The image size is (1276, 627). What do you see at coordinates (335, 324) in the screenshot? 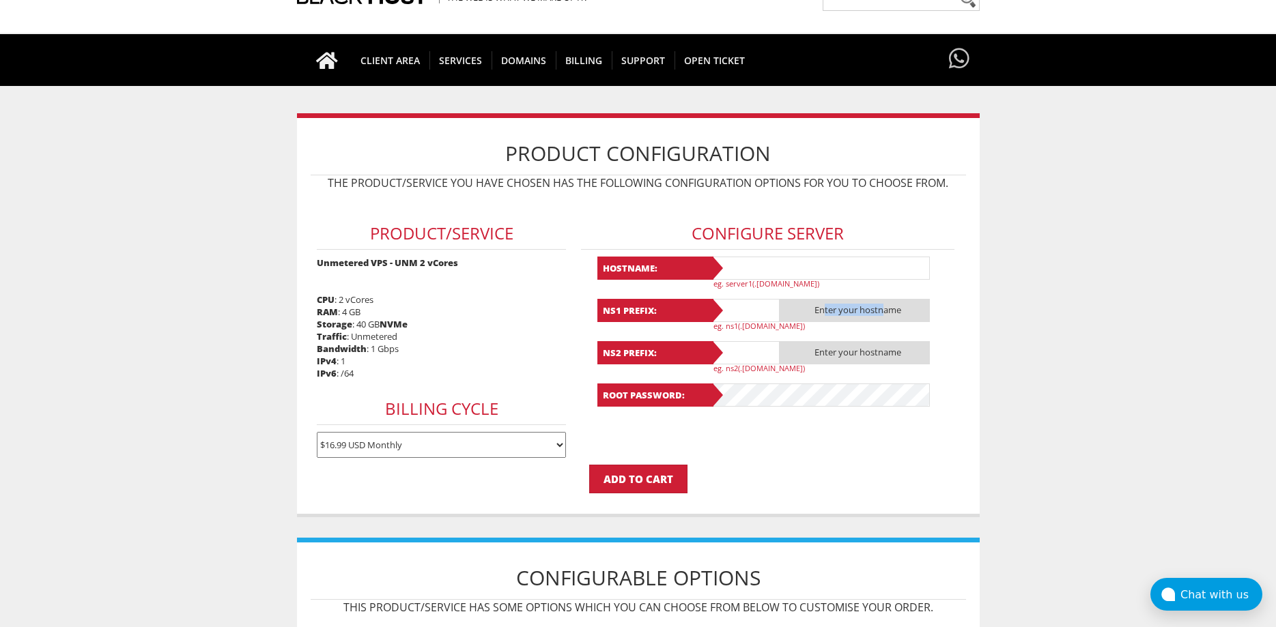
I see `b: Storage` at bounding box center [335, 324].